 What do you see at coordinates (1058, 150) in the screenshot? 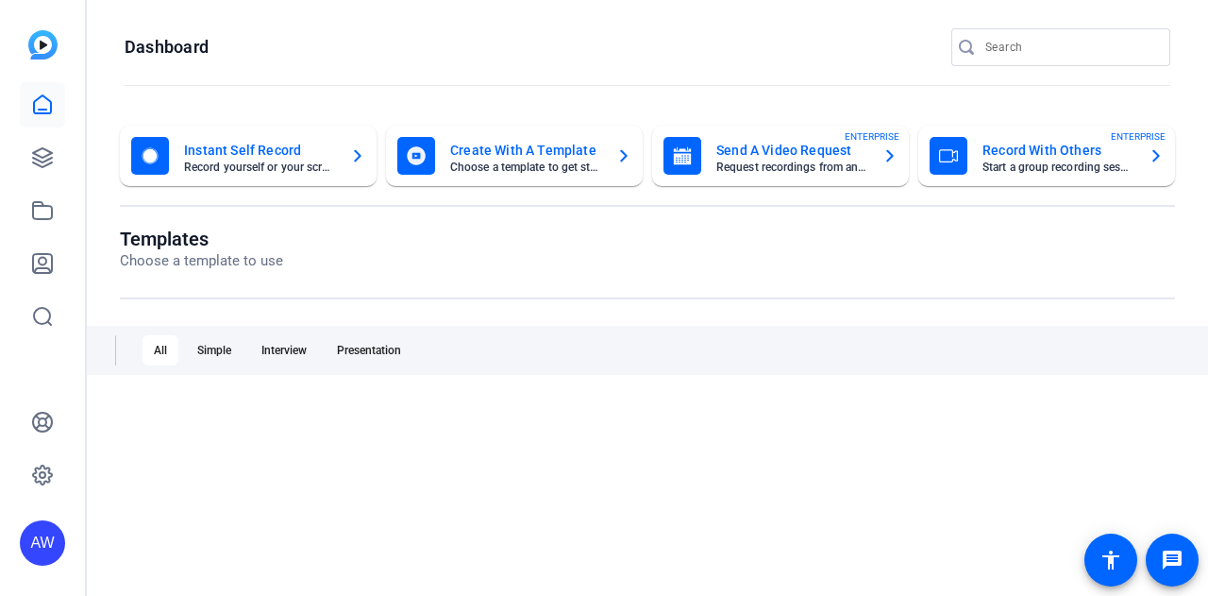
I see `mat-card-title: Record With Others` at bounding box center [1058, 150].